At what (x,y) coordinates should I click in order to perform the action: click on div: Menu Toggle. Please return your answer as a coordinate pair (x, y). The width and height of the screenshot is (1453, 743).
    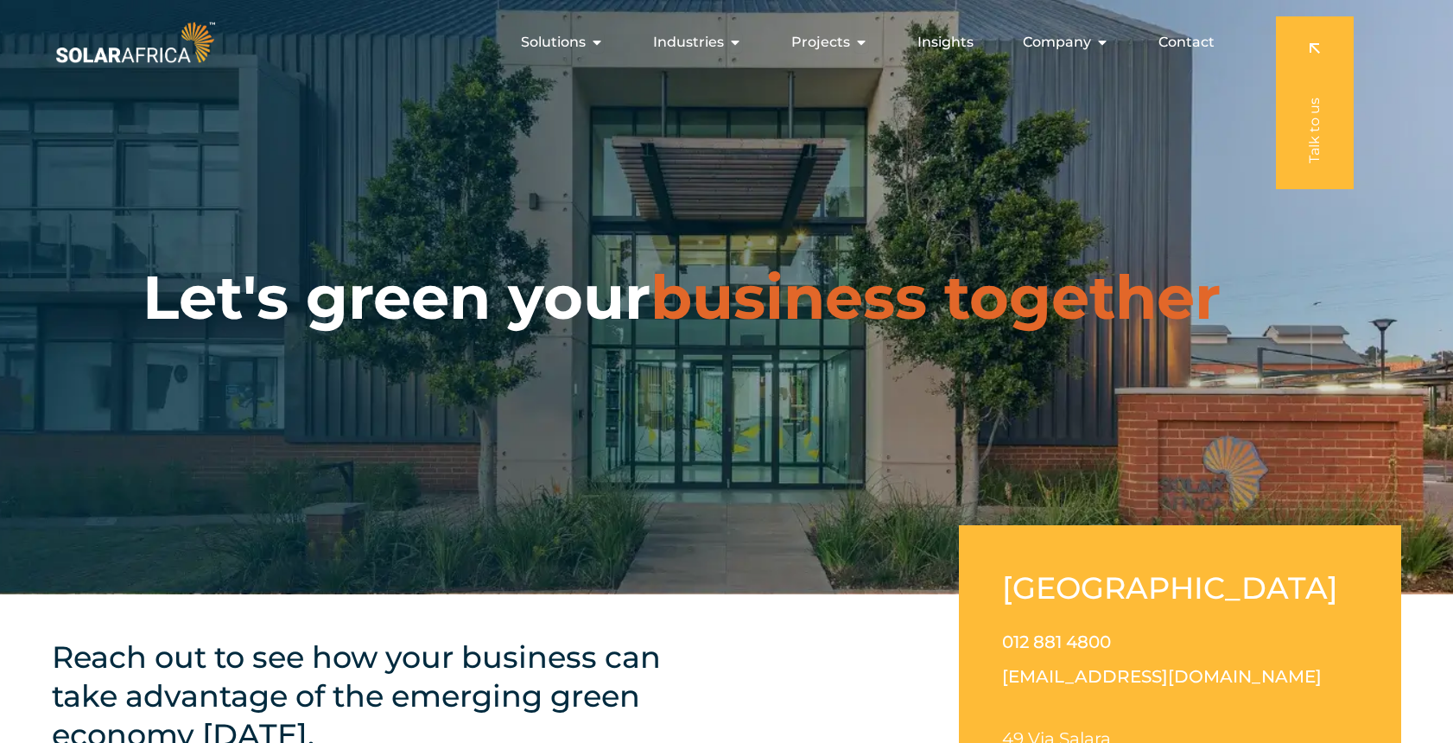
    Looking at the image, I should click on (723, 42).